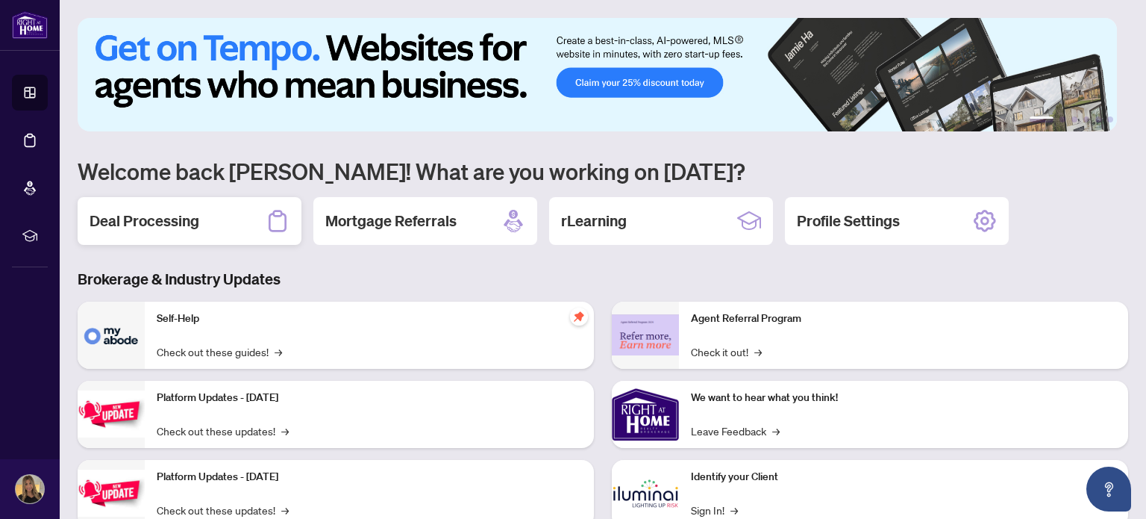  What do you see at coordinates (1110, 119) in the screenshot?
I see `button: 6` at bounding box center [1110, 119].